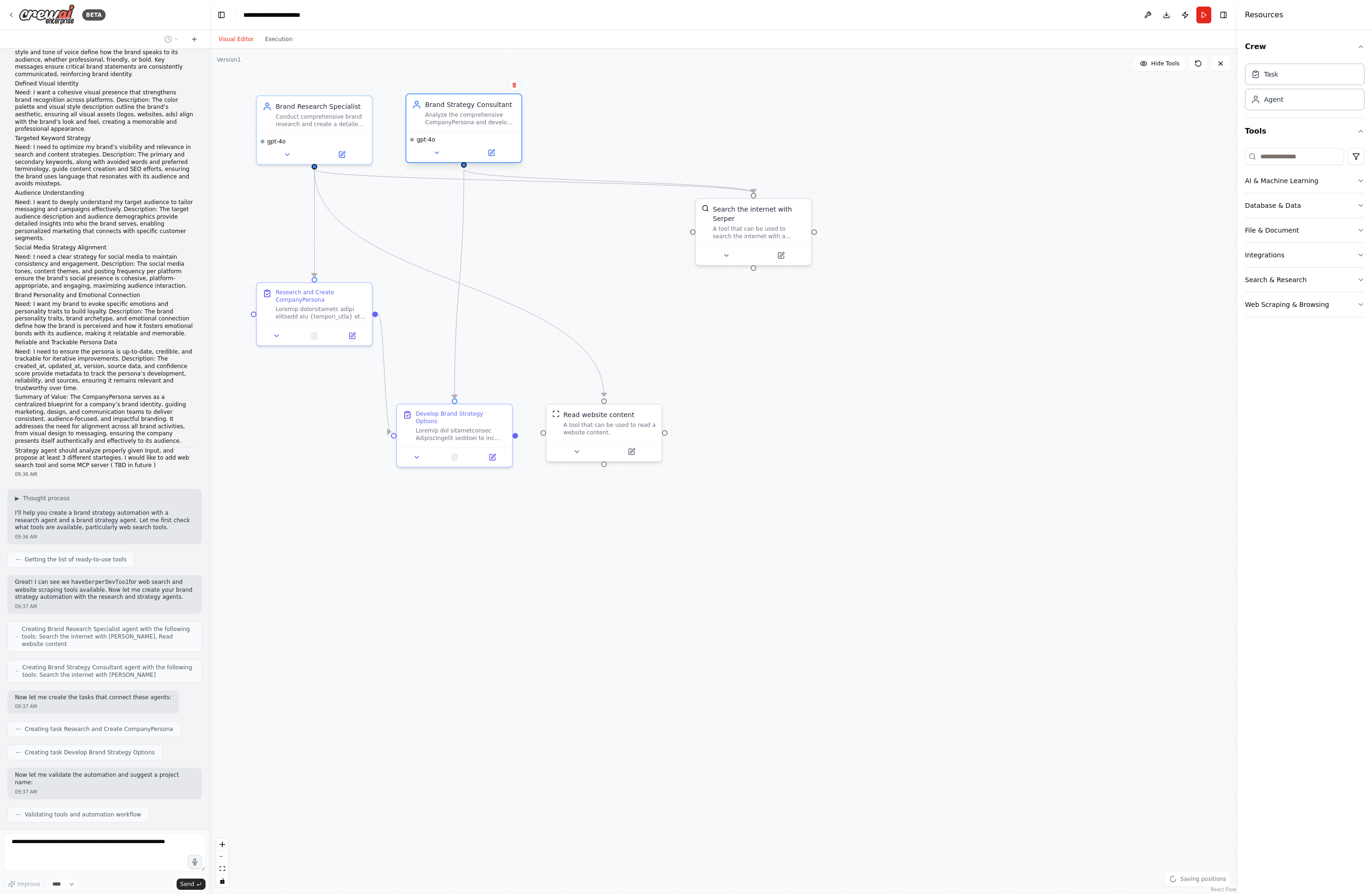  Describe the element at coordinates (1305, 47) in the screenshot. I see `button: Crew` at that location.